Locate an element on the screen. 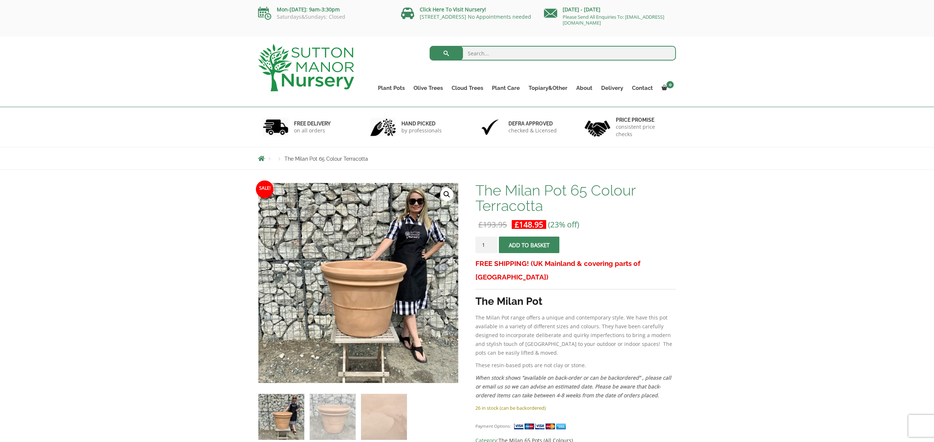  a: Olive Trees is located at coordinates (428, 88).